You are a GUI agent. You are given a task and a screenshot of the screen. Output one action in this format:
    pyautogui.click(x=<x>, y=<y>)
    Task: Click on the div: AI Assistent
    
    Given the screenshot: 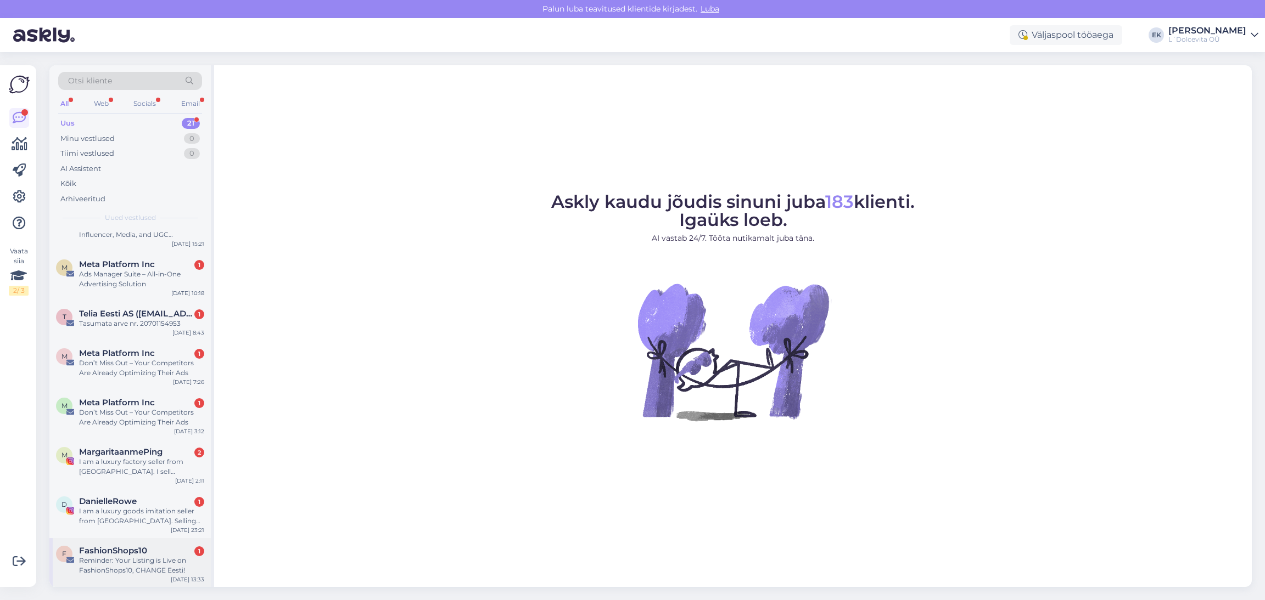 What is the action you would take?
    pyautogui.click(x=81, y=169)
    